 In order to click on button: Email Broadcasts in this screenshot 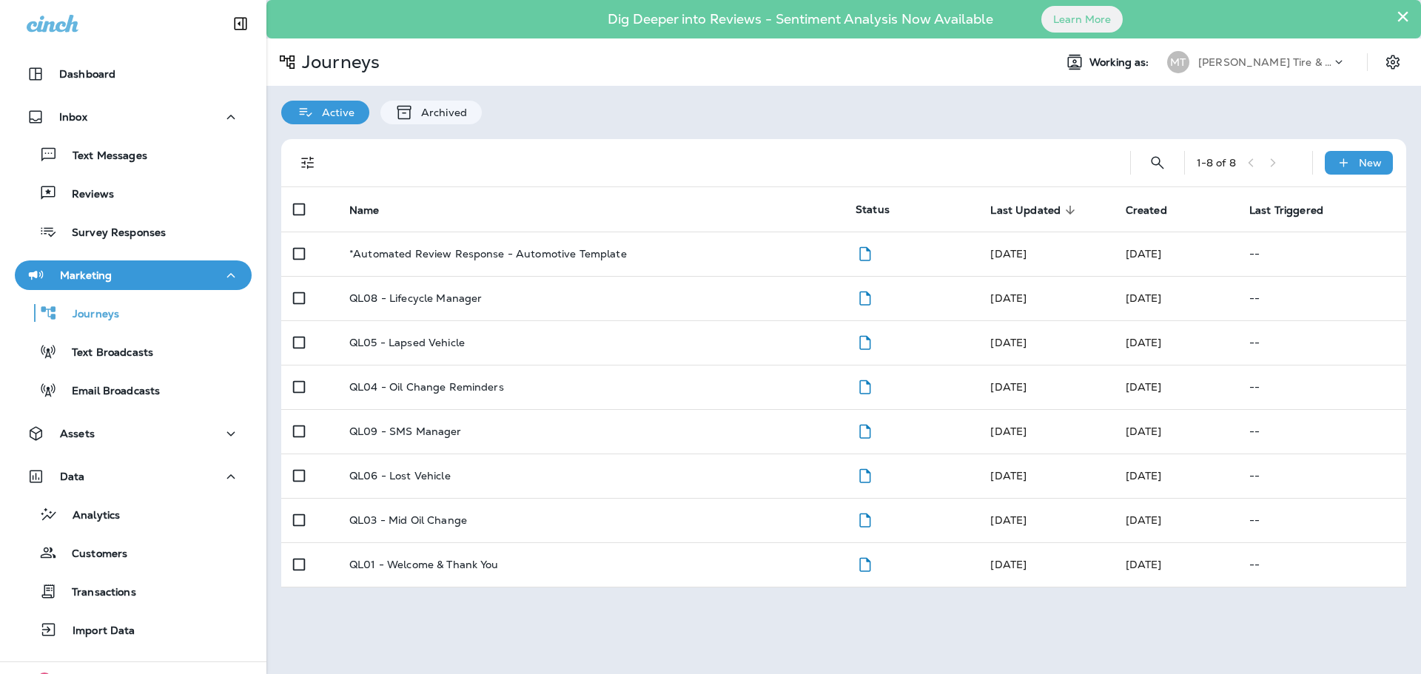, I will do `click(133, 390)`.